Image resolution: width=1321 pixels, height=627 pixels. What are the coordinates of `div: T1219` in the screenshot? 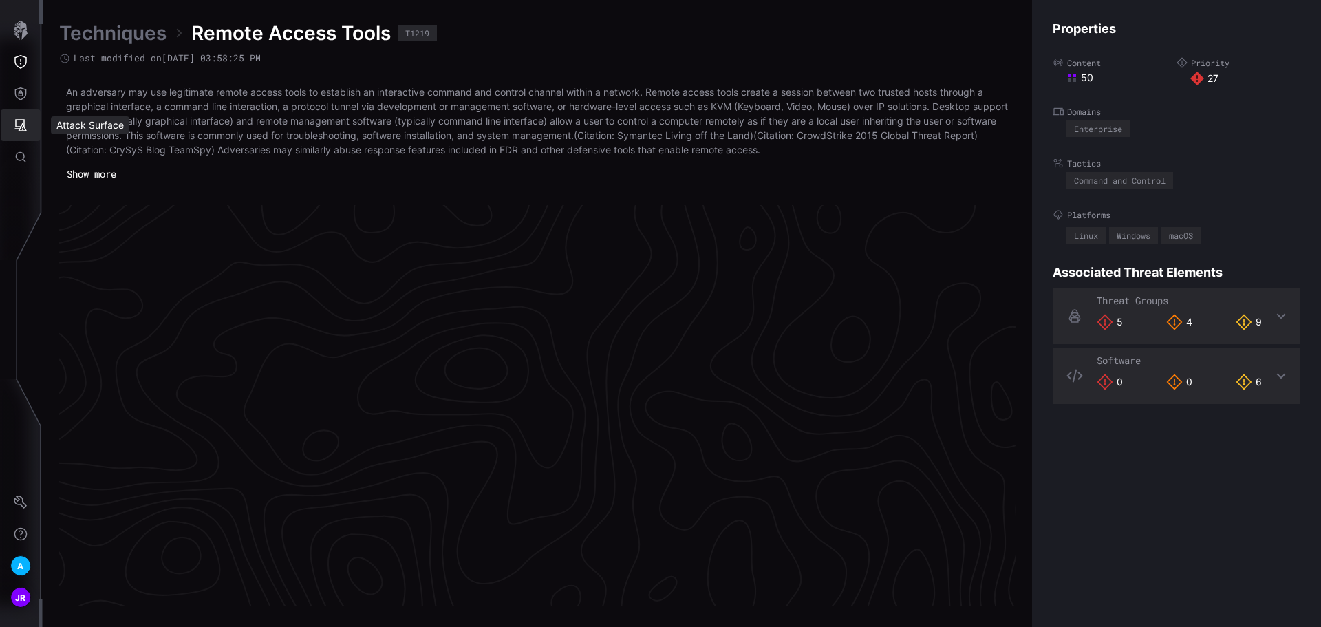 It's located at (417, 33).